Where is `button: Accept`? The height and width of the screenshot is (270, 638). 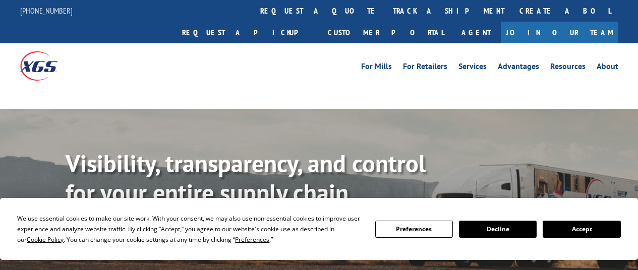 button: Accept is located at coordinates (581, 229).